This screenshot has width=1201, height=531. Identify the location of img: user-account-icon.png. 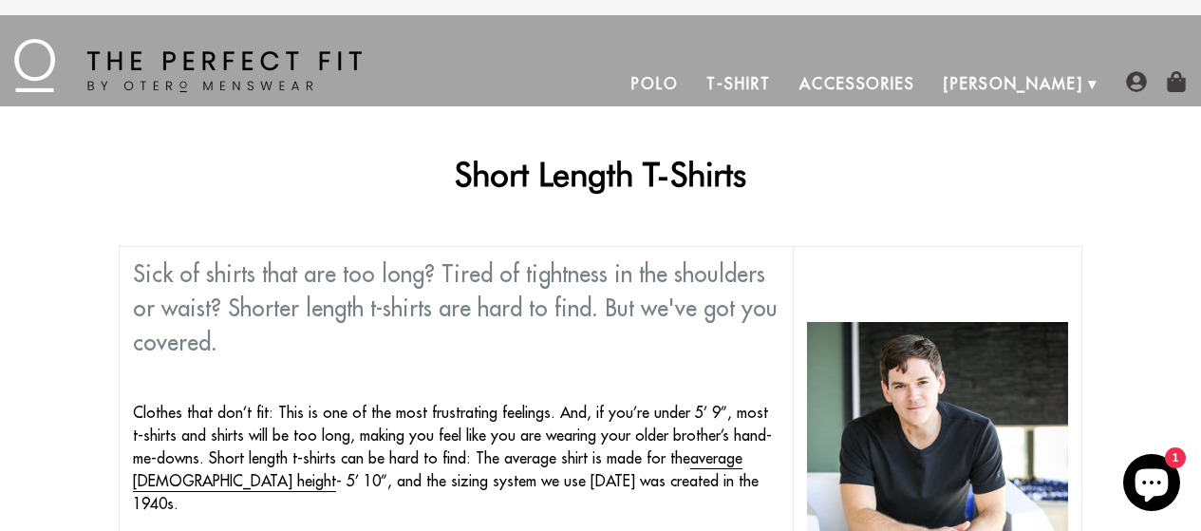
(1137, 82).